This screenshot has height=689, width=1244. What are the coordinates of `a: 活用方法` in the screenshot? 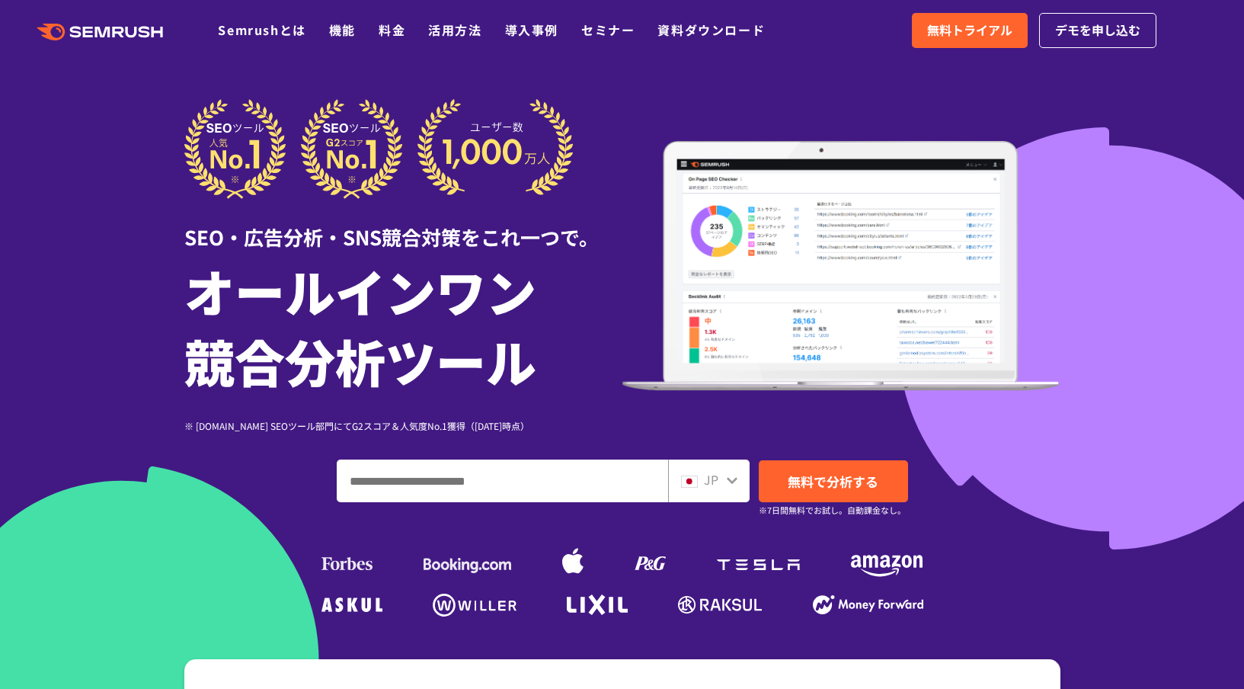 It's located at (455, 30).